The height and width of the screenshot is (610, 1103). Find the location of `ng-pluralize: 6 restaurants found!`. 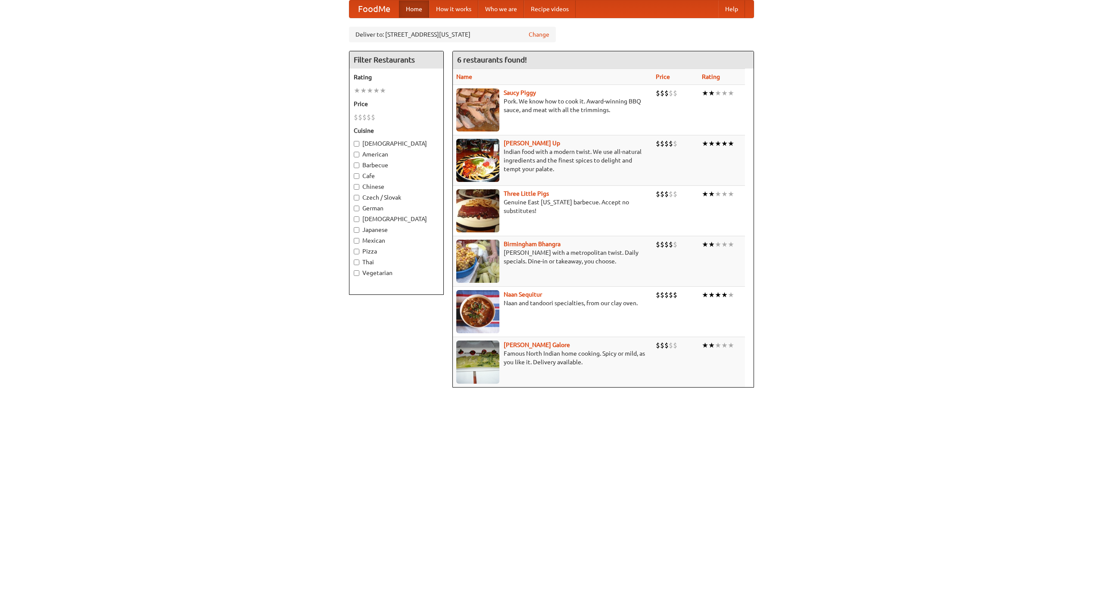

ng-pluralize: 6 restaurants found! is located at coordinates (492, 59).